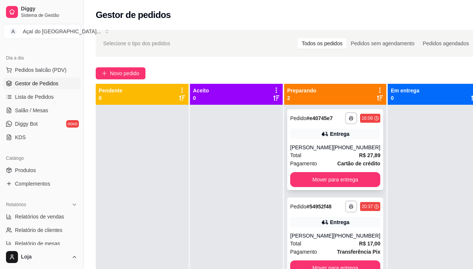 This screenshot has width=473, height=269. I want to click on a: Salão / Mesas, so click(42, 110).